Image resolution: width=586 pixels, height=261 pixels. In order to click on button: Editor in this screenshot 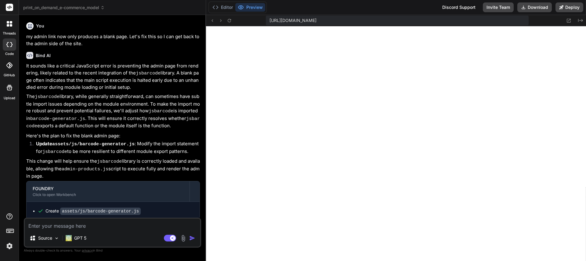, I will do `click(222, 7)`.